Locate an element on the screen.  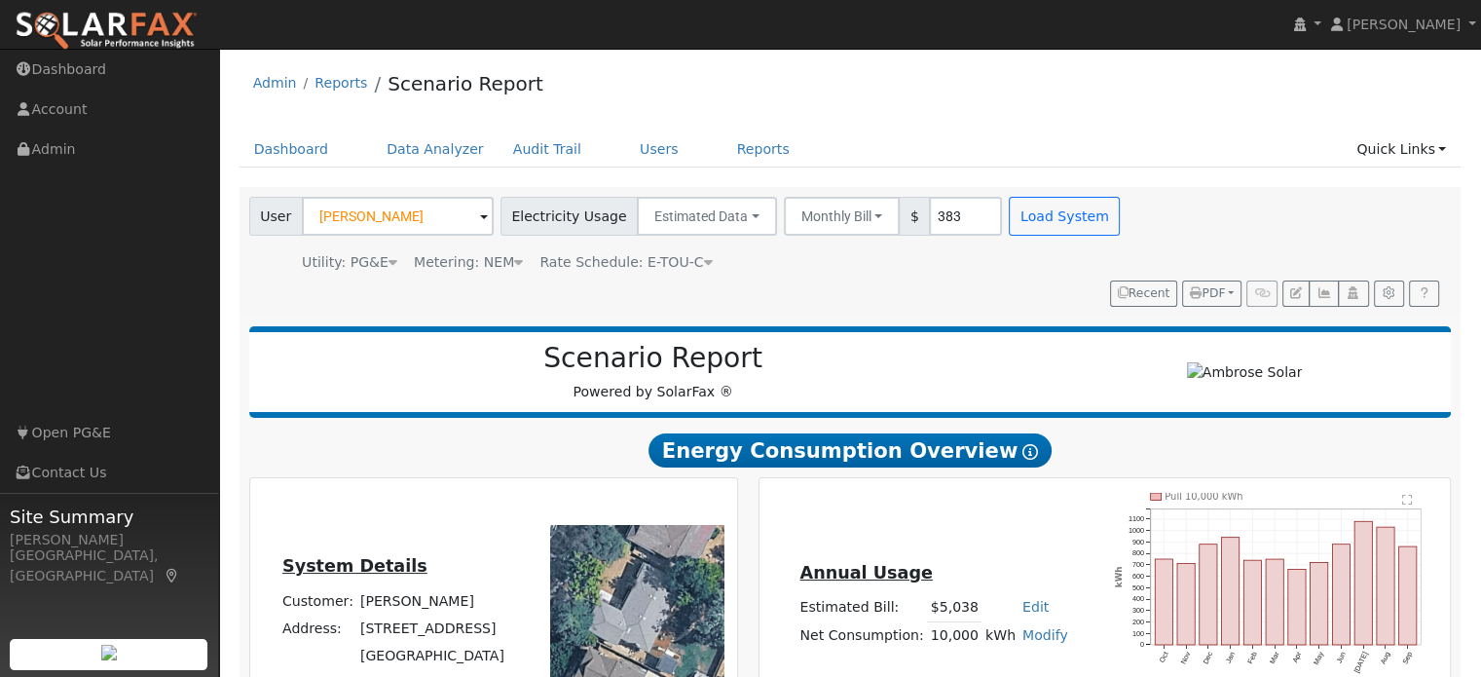
button: Load System is located at coordinates (1064, 216).